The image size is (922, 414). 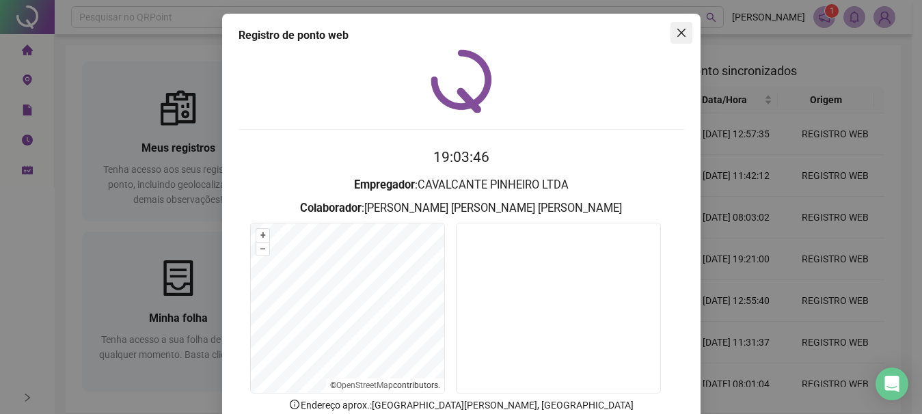 I want to click on h3: : CAVALCANTE PINHEIRO LTDA, so click(x=461, y=185).